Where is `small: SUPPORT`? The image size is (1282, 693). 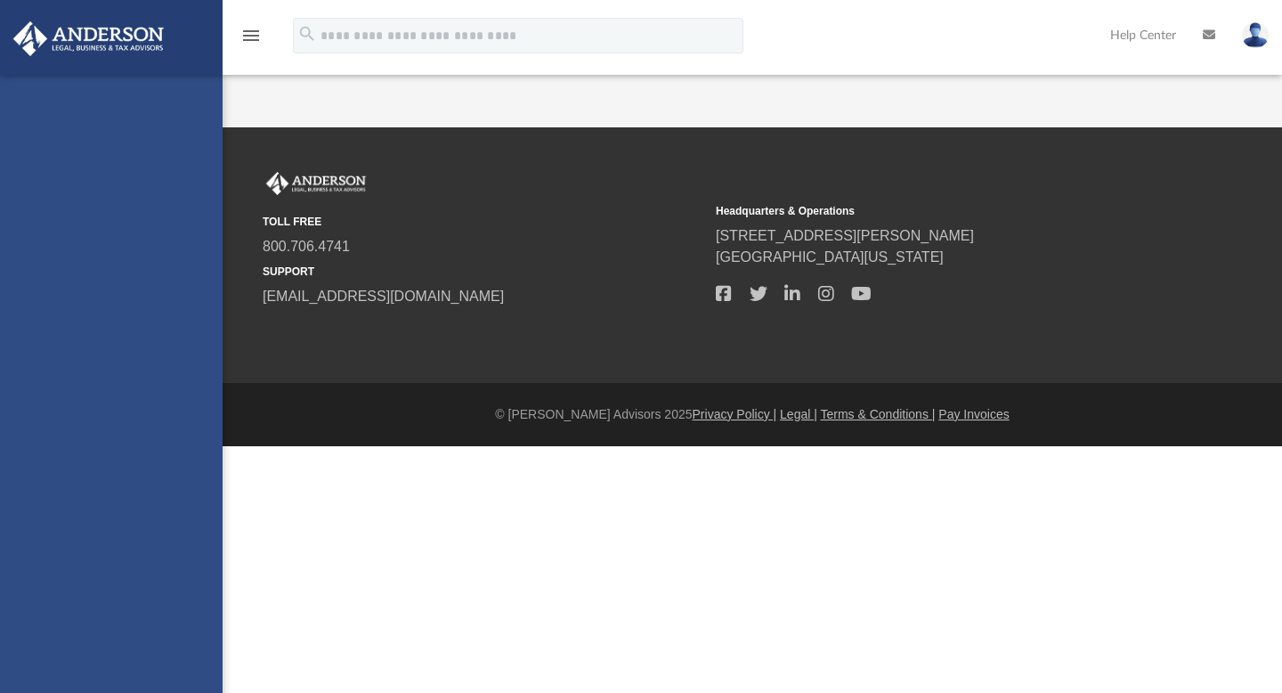
small: SUPPORT is located at coordinates (483, 272).